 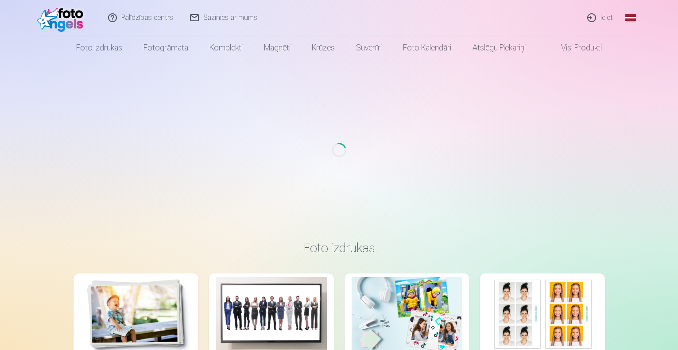 What do you see at coordinates (323, 48) in the screenshot?
I see `a: Krūzes` at bounding box center [323, 48].